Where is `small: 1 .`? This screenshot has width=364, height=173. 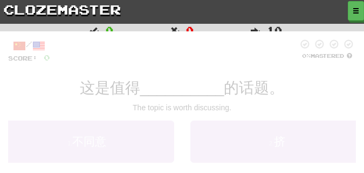
small: 1 . is located at coordinates (70, 143).